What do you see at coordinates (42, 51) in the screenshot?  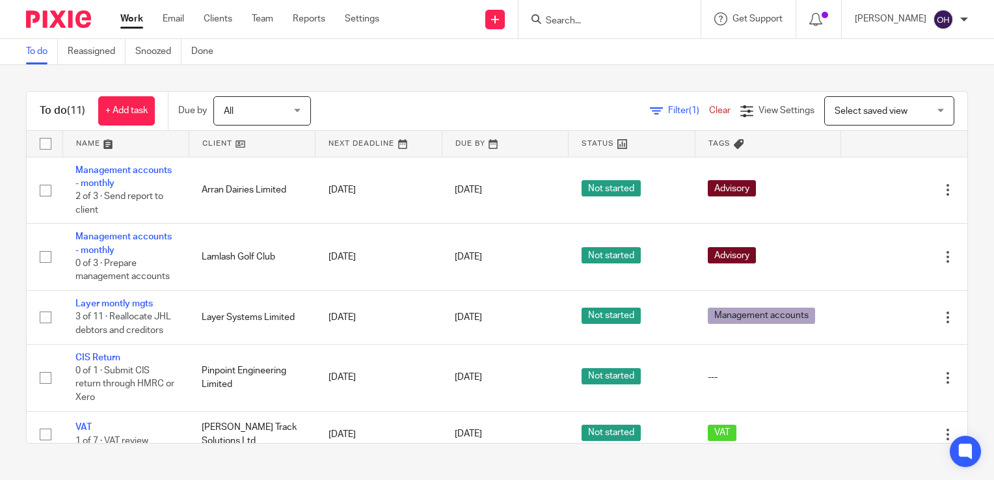 I see `a: To do` at bounding box center [42, 51].